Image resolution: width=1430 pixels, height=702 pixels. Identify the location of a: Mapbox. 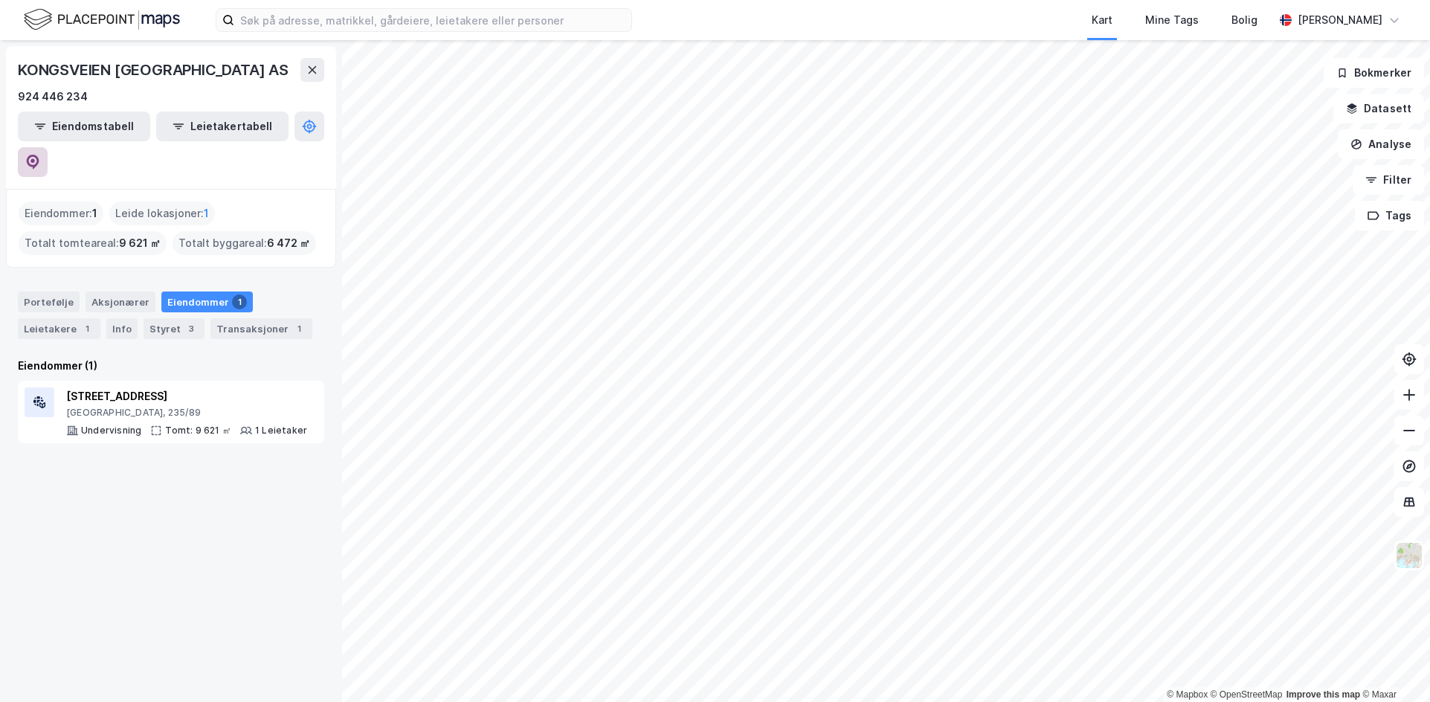
(1187, 695).